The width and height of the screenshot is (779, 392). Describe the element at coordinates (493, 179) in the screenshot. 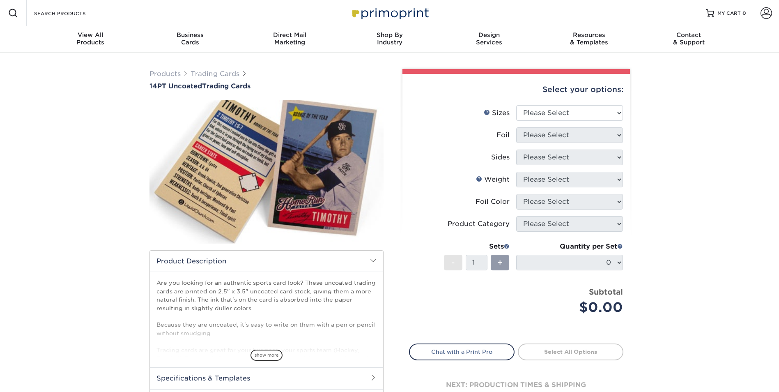

I see `div: Weight` at that location.